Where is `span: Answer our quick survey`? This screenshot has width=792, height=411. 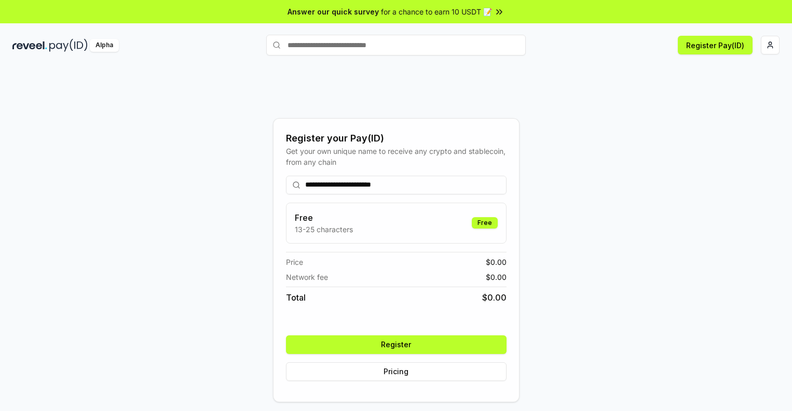
span: Answer our quick survey is located at coordinates (333, 11).